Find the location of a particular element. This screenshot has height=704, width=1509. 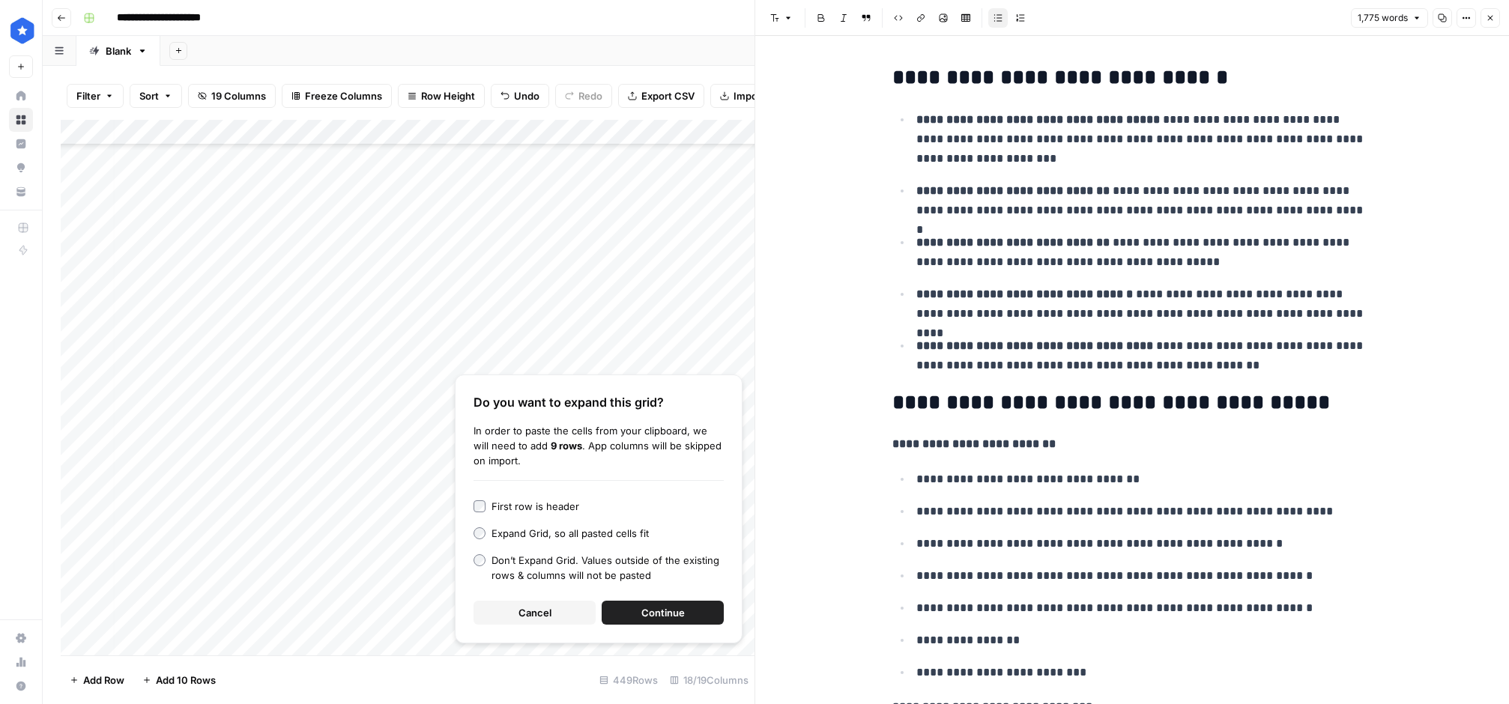

span: Row Height is located at coordinates (448, 96).